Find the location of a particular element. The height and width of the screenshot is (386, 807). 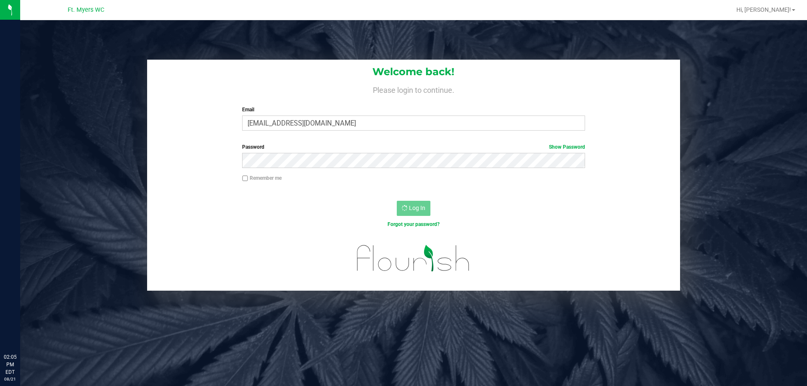

h4: Please login to continue. is located at coordinates (414, 89).